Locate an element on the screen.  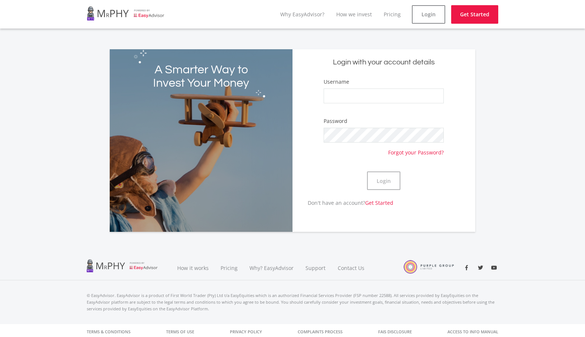
a: Why? EasyAdvisor is located at coordinates (271, 268).